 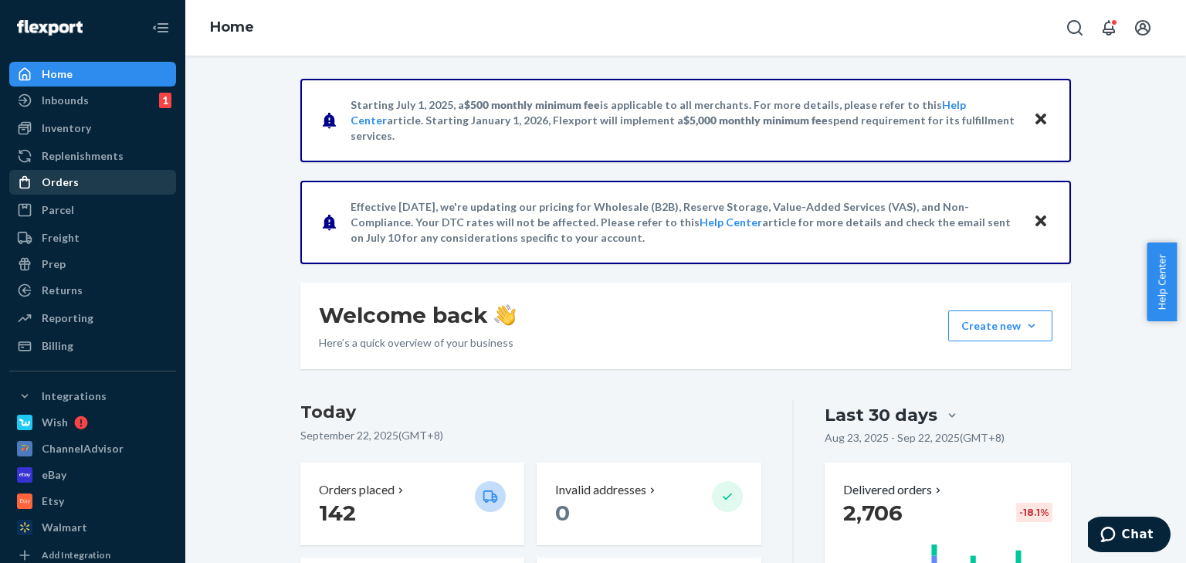 I want to click on p: September 22, 2025 ( GMT+8 ), so click(x=531, y=436).